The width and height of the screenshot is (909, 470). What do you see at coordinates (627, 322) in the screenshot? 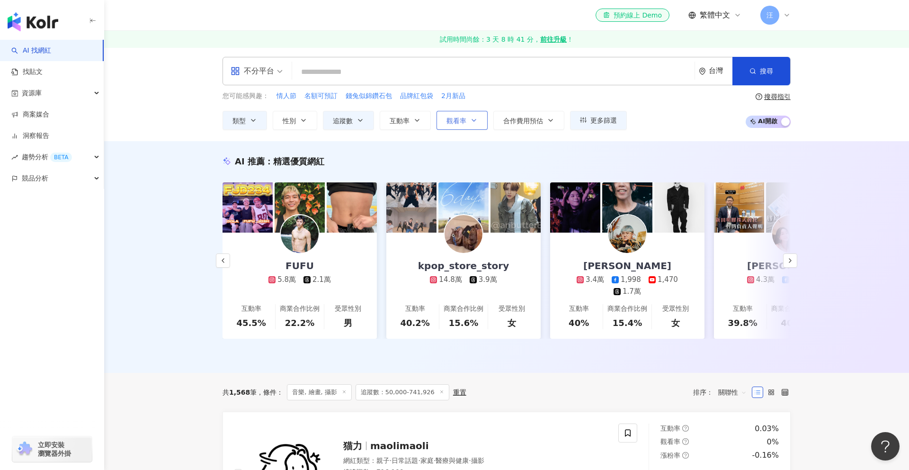
I see `div: 15.4%` at bounding box center [627, 322].